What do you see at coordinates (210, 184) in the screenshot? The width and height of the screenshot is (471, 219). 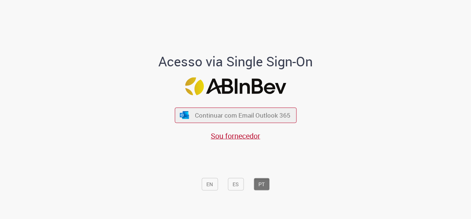 I see `button: EN` at bounding box center [210, 184].